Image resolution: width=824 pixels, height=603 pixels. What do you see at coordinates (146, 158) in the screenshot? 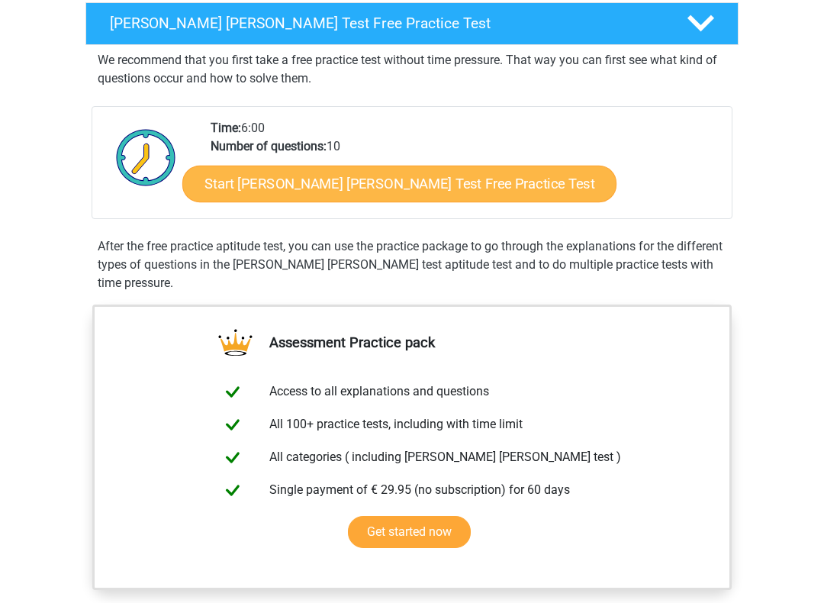
I see `img: Clock` at bounding box center [146, 158].